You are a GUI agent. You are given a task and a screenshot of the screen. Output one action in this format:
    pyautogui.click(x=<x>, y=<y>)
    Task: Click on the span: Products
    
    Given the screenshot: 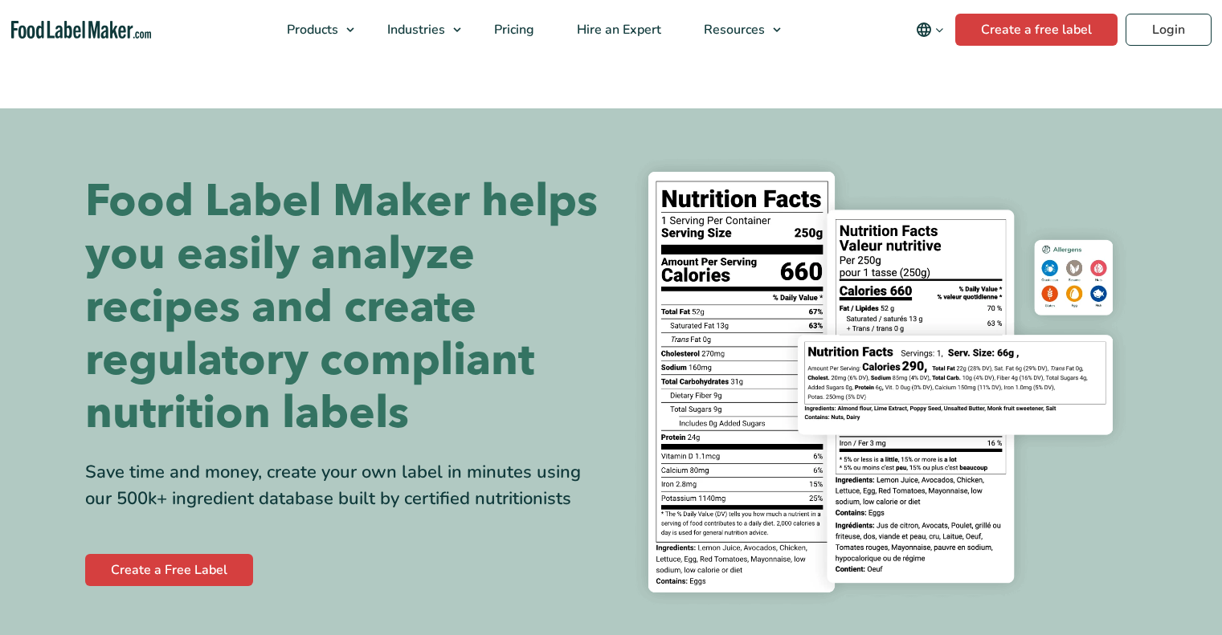 What is the action you would take?
    pyautogui.click(x=311, y=30)
    